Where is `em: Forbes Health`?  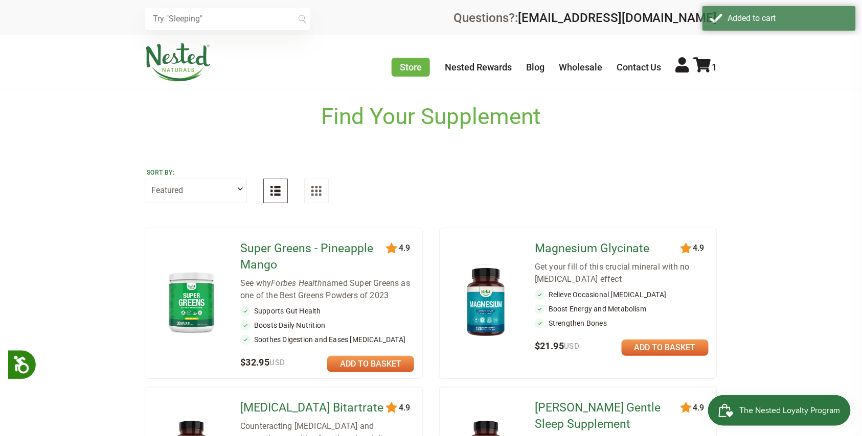
em: Forbes Health is located at coordinates (296, 283).